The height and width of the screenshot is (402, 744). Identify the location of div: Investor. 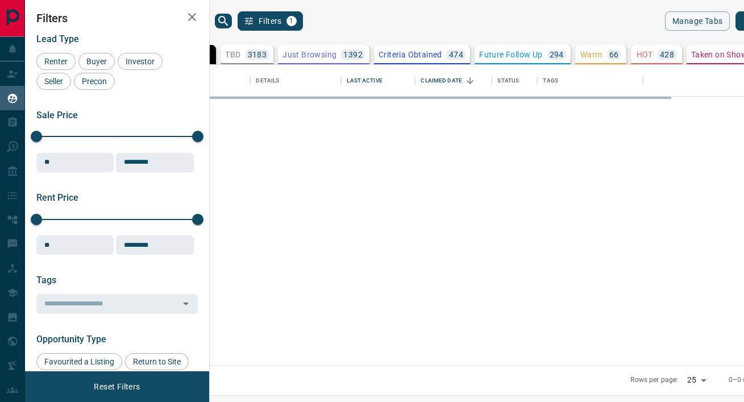
(140, 61).